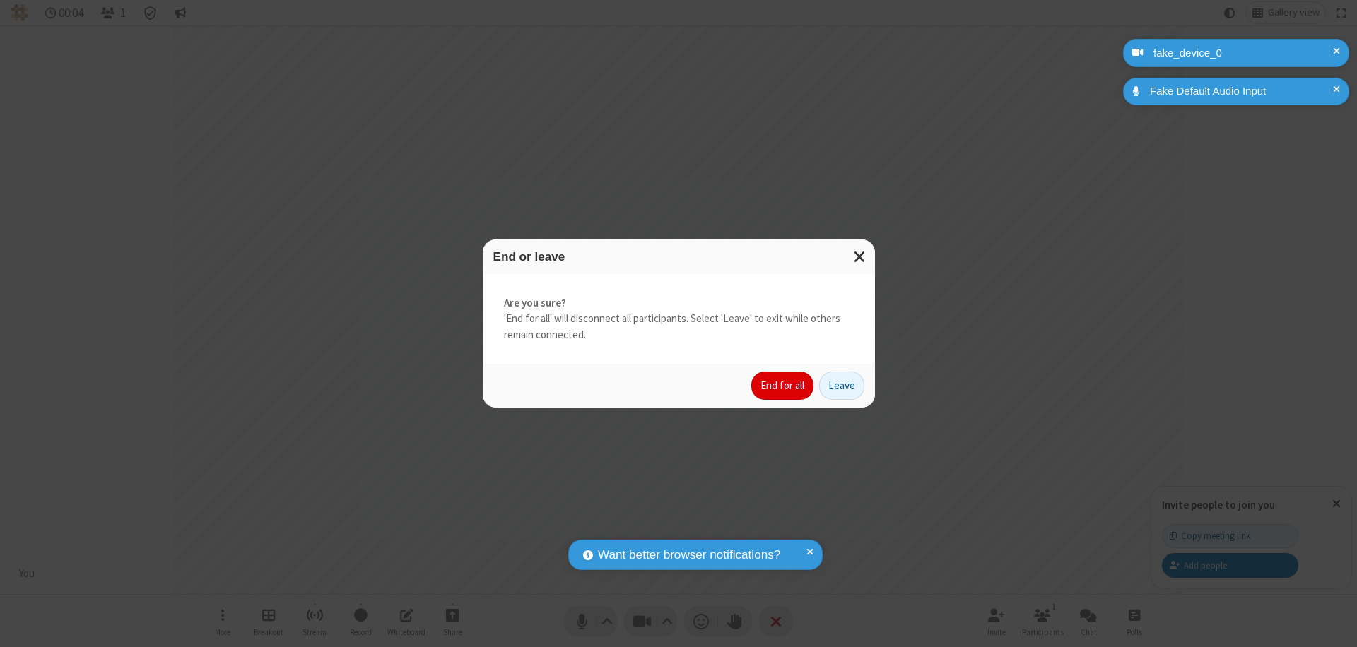 The width and height of the screenshot is (1357, 647). Describe the element at coordinates (678, 303) in the screenshot. I see `strong: Are you sure?` at that location.